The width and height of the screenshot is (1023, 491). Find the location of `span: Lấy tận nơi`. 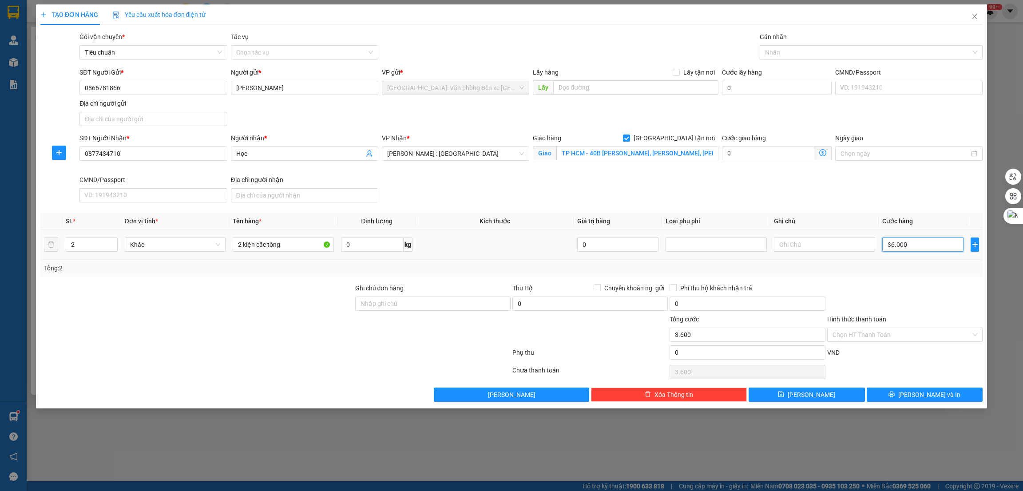

span: Lấy tận nơi is located at coordinates (699, 72).